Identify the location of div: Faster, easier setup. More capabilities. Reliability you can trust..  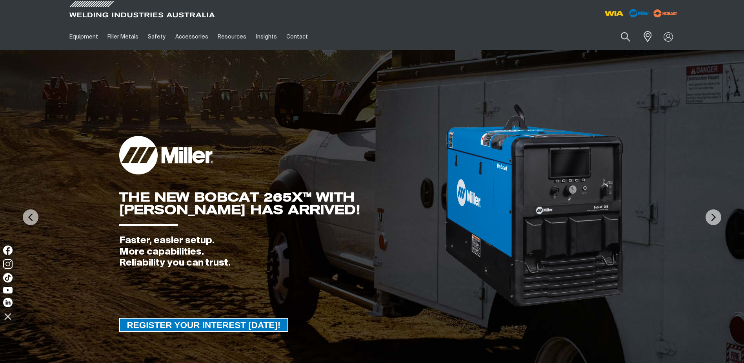
(282, 252).